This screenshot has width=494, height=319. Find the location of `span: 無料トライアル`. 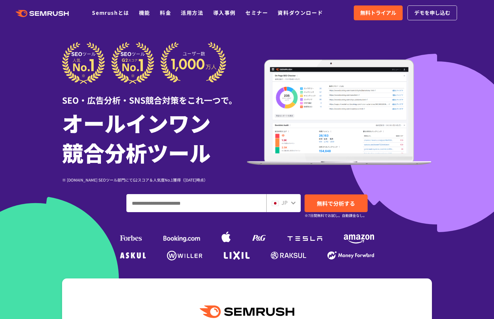

span: 無料トライアル is located at coordinates (378, 13).